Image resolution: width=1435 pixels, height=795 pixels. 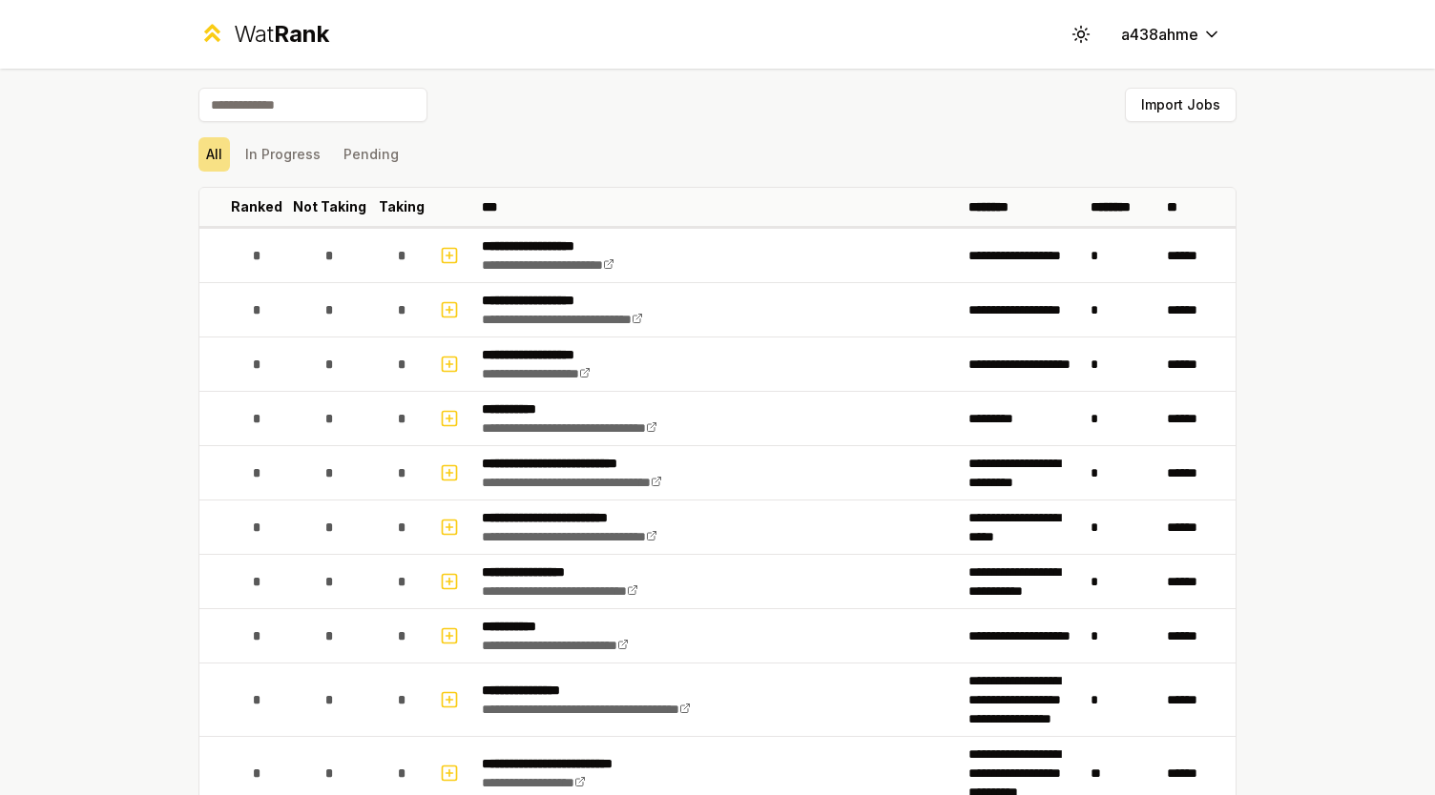 I want to click on p: Taking, so click(x=402, y=207).